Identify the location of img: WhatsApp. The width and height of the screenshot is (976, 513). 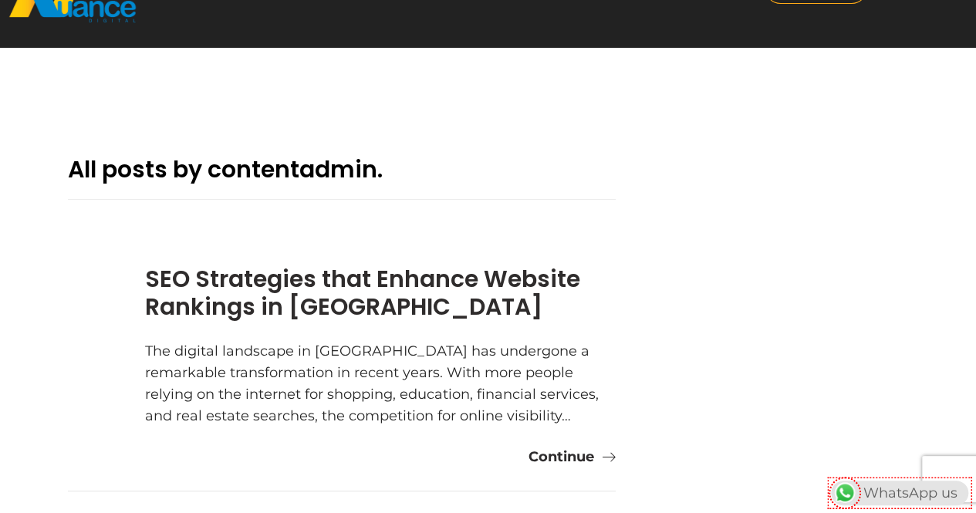
(845, 493).